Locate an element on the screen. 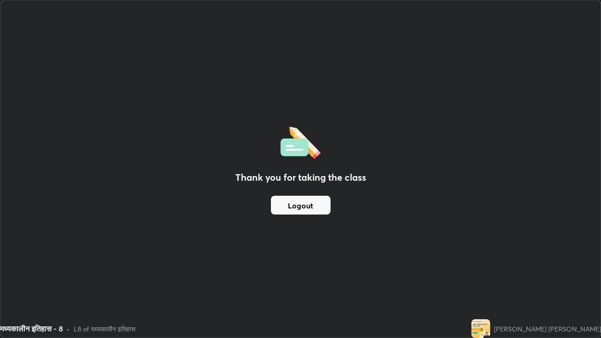 This screenshot has width=601, height=338. div: L8 of मध्यकालीन इतिहास is located at coordinates (104, 328).